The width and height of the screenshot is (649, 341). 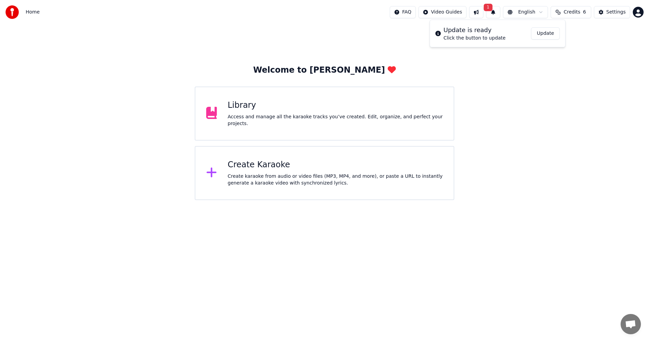 I want to click on div: Click the button to update, so click(x=474, y=38).